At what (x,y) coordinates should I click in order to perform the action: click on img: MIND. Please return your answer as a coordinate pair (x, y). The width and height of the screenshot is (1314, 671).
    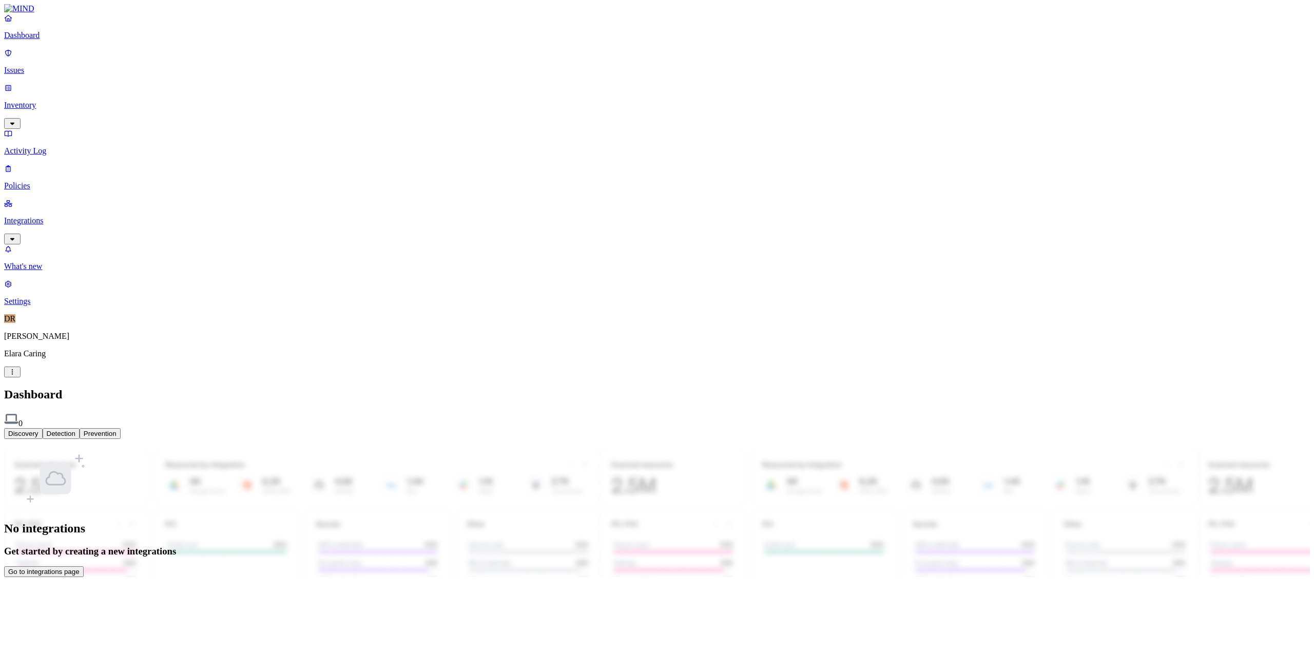
    Looking at the image, I should click on (19, 9).